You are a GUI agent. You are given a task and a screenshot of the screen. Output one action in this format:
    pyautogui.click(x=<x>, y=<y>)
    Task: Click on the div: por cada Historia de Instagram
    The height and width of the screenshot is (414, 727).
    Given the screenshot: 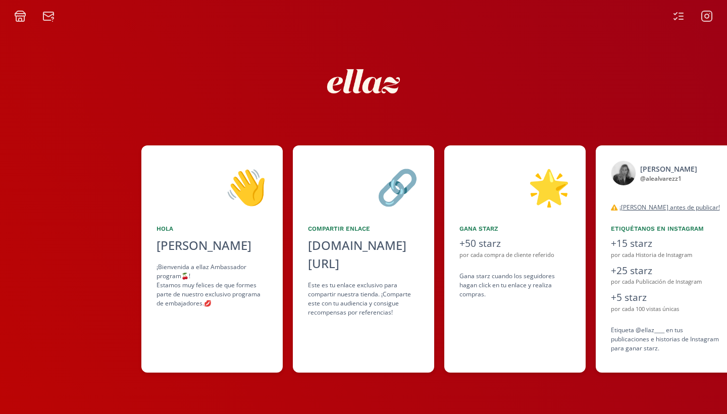 What is the action you would take?
    pyautogui.click(x=667, y=255)
    